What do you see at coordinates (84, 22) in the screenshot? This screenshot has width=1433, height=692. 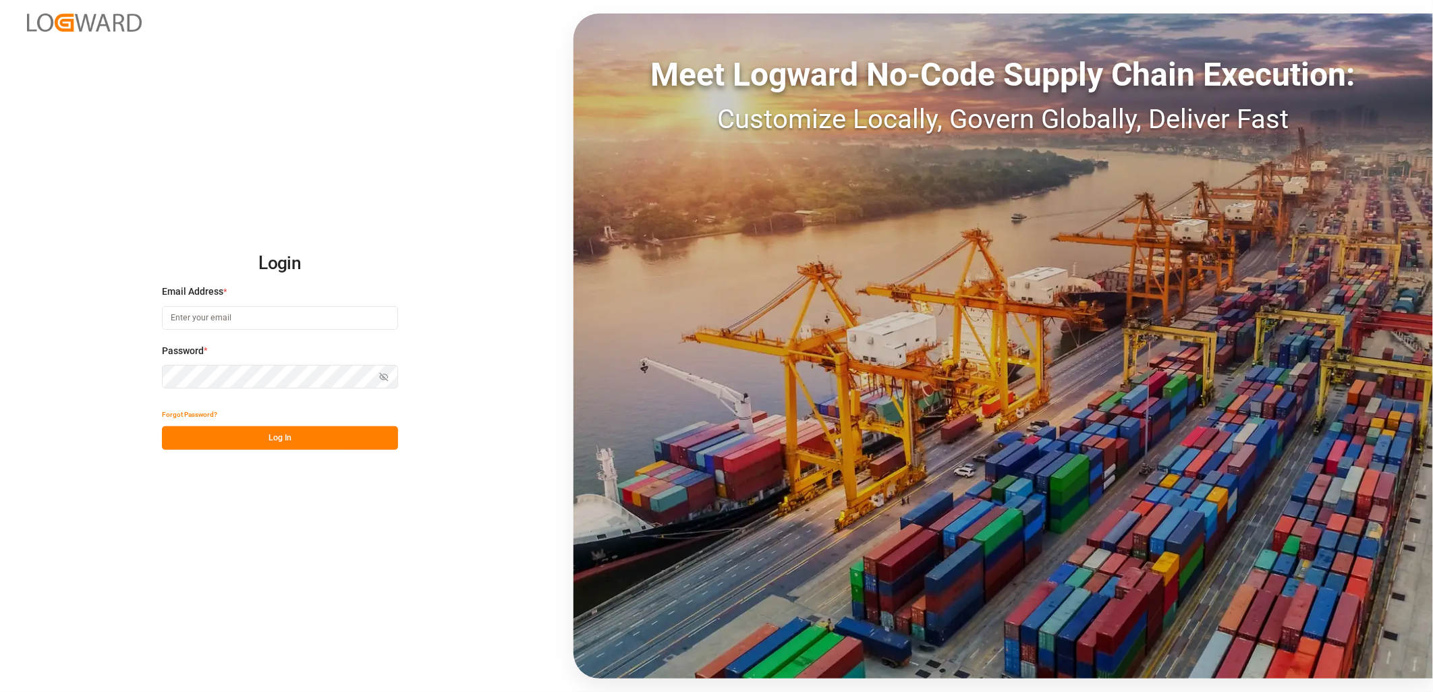 I see `img: Logward_new_orange.png` at bounding box center [84, 22].